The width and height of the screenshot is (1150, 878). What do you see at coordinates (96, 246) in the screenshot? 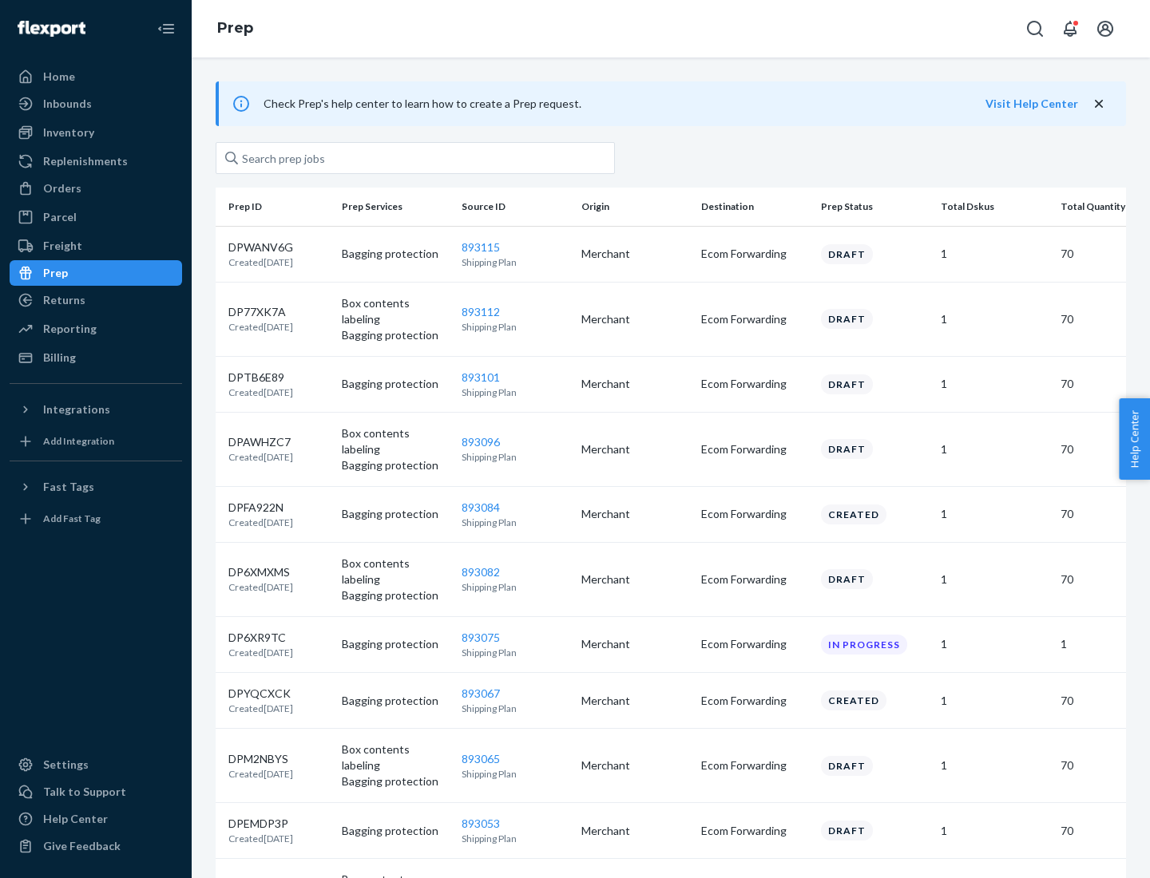
I see `a: Freight` at bounding box center [96, 246].